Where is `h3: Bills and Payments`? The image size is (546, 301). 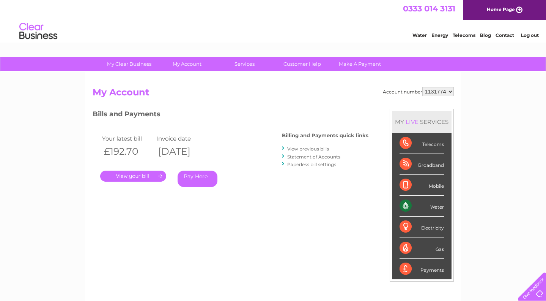 h3: Bills and Payments is located at coordinates (230, 115).